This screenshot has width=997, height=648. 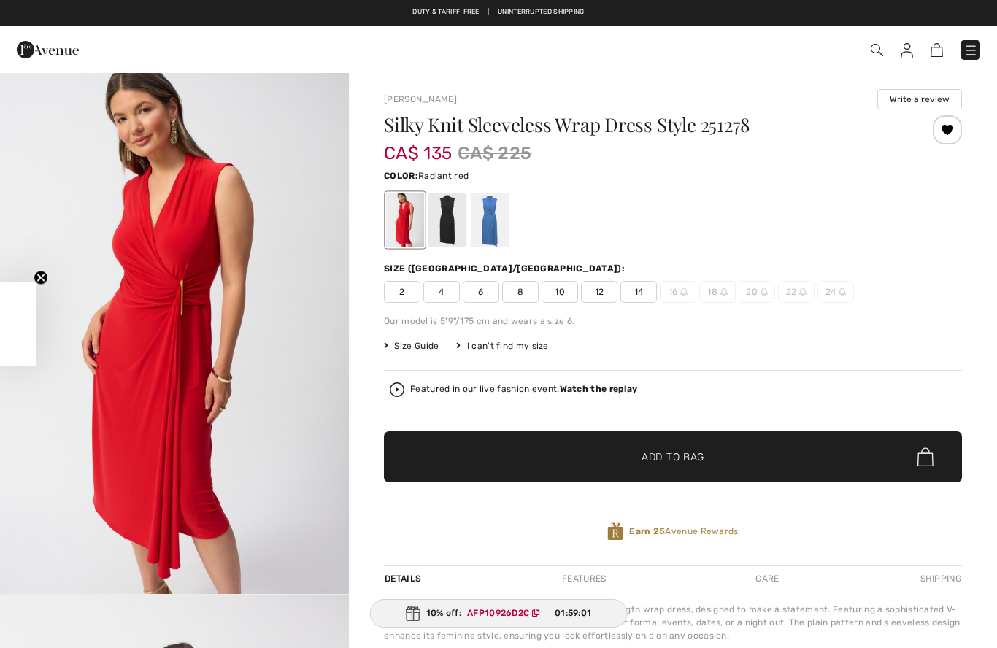 What do you see at coordinates (678, 292) in the screenshot?
I see `span: 16` at bounding box center [678, 292].